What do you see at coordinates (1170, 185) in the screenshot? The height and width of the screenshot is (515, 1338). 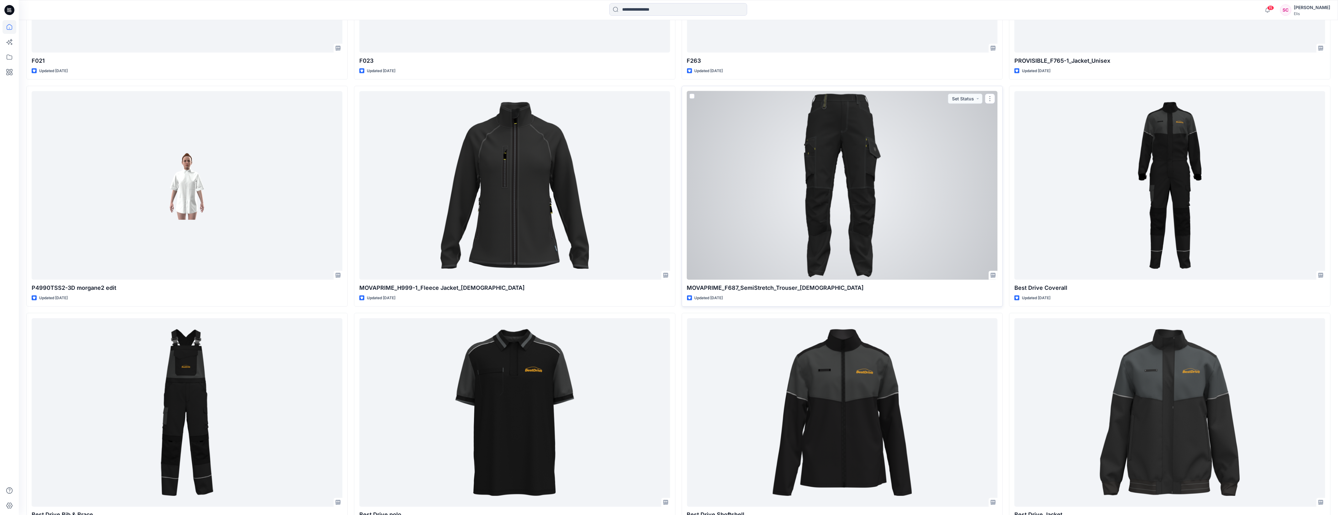 I see `a: Best Drive Coverall` at bounding box center [1170, 185].